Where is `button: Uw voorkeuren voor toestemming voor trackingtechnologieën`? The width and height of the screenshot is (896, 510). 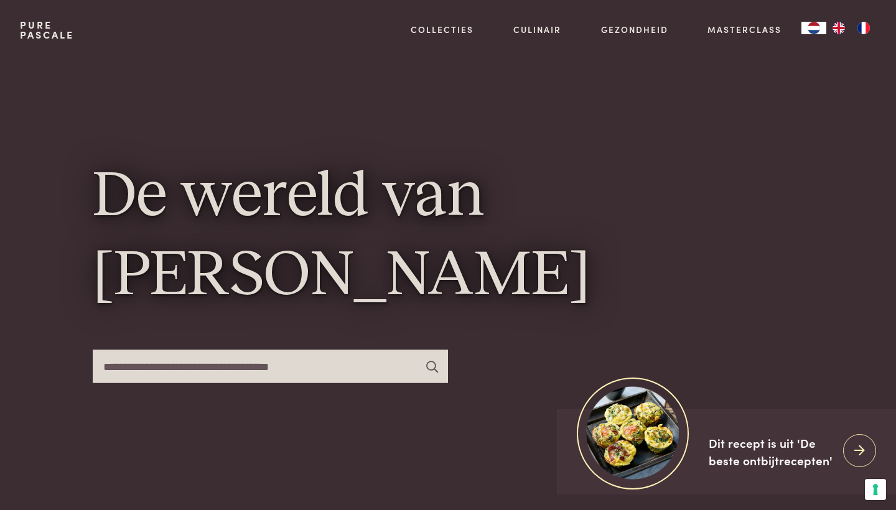
button: Uw voorkeuren voor toestemming voor trackingtechnologieën is located at coordinates (876, 490).